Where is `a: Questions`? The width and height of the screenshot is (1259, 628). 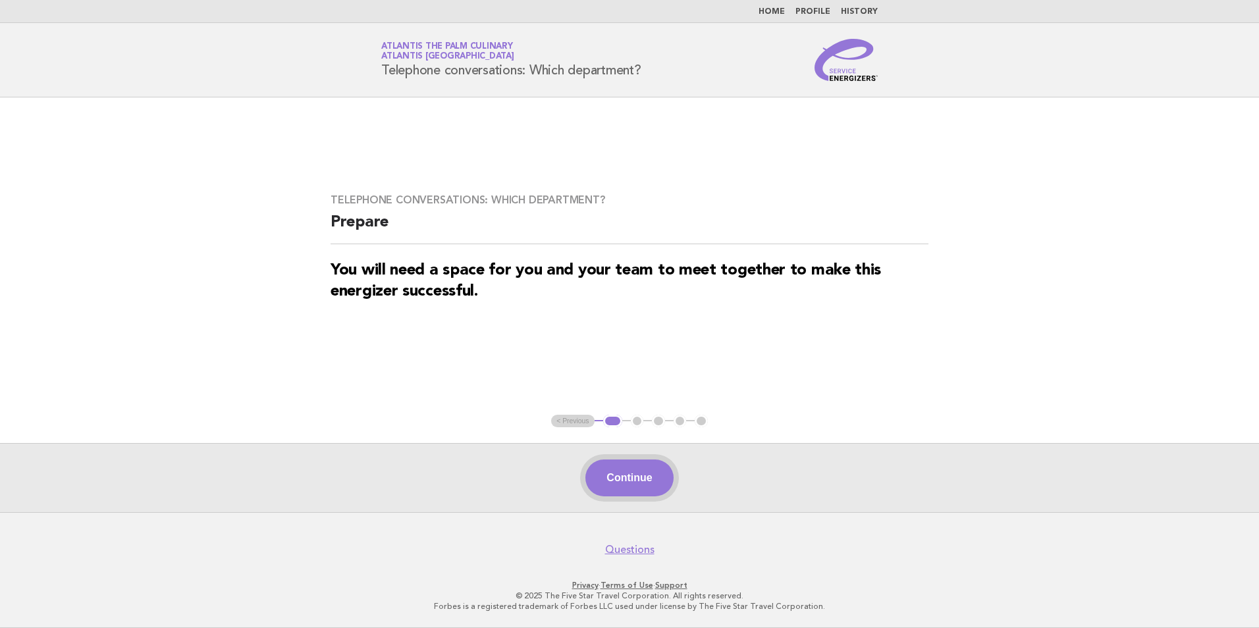
a: Questions is located at coordinates (630, 550).